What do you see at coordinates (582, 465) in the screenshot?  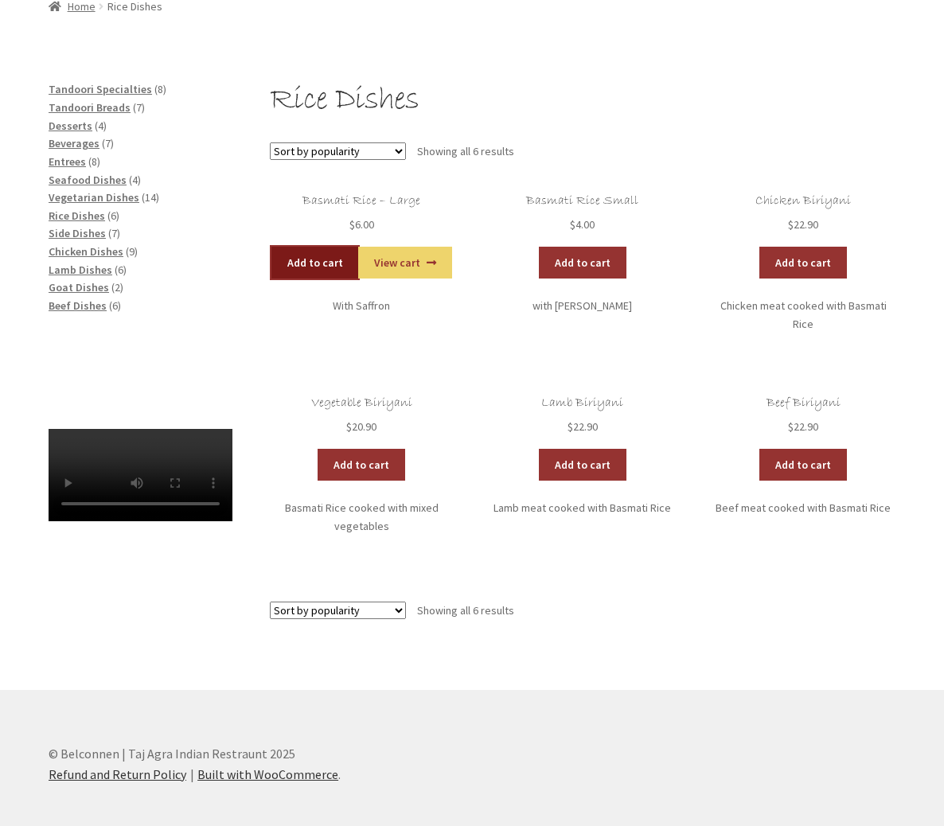 I see `a: Add to cart: “Lamb Biriyani”` at bounding box center [582, 465].